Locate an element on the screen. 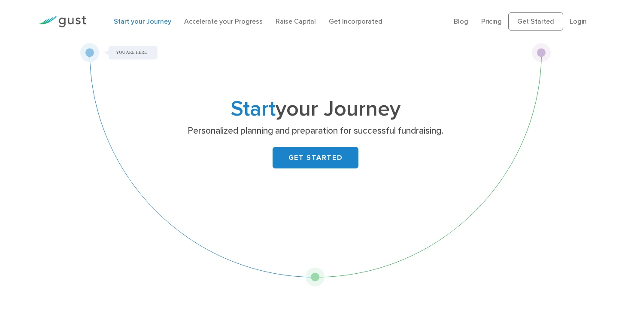 This screenshot has height=327, width=631. a: GET STARTED is located at coordinates (315, 158).